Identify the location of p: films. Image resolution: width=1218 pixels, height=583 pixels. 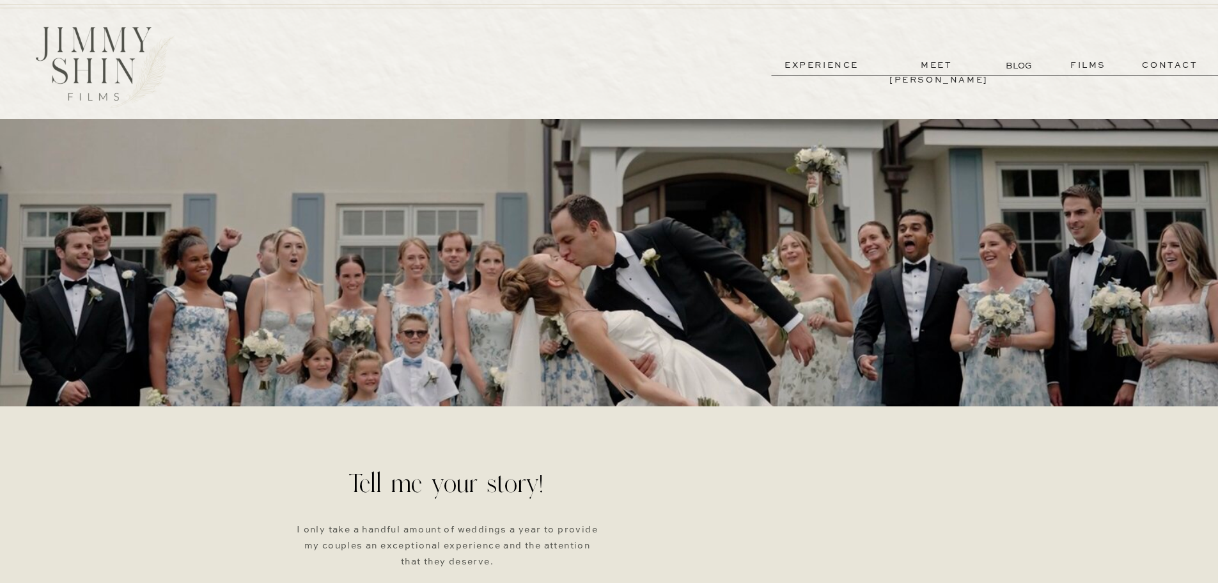
(1088, 65).